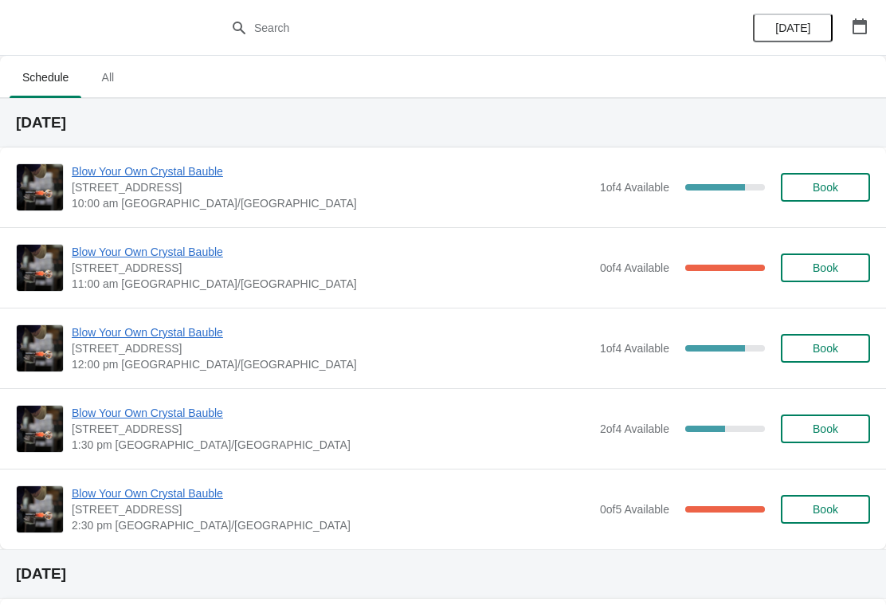  I want to click on span: 0 of 5 Available, so click(634, 509).